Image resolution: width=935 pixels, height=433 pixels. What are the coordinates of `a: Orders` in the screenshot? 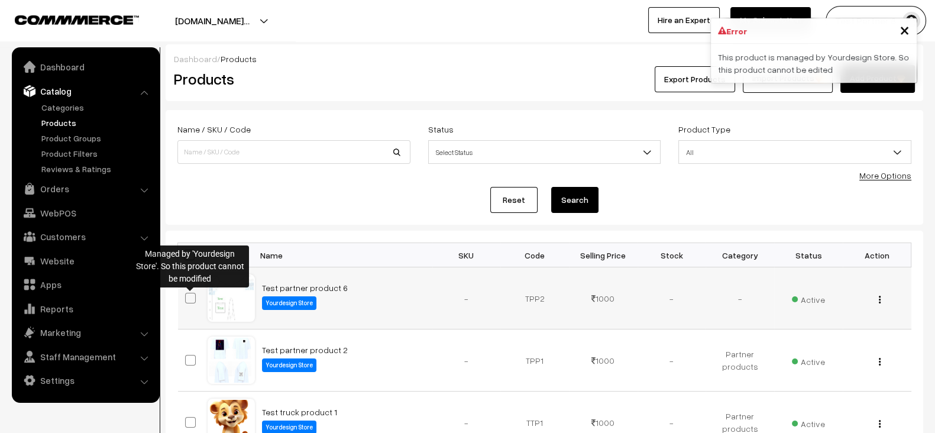 It's located at (85, 189).